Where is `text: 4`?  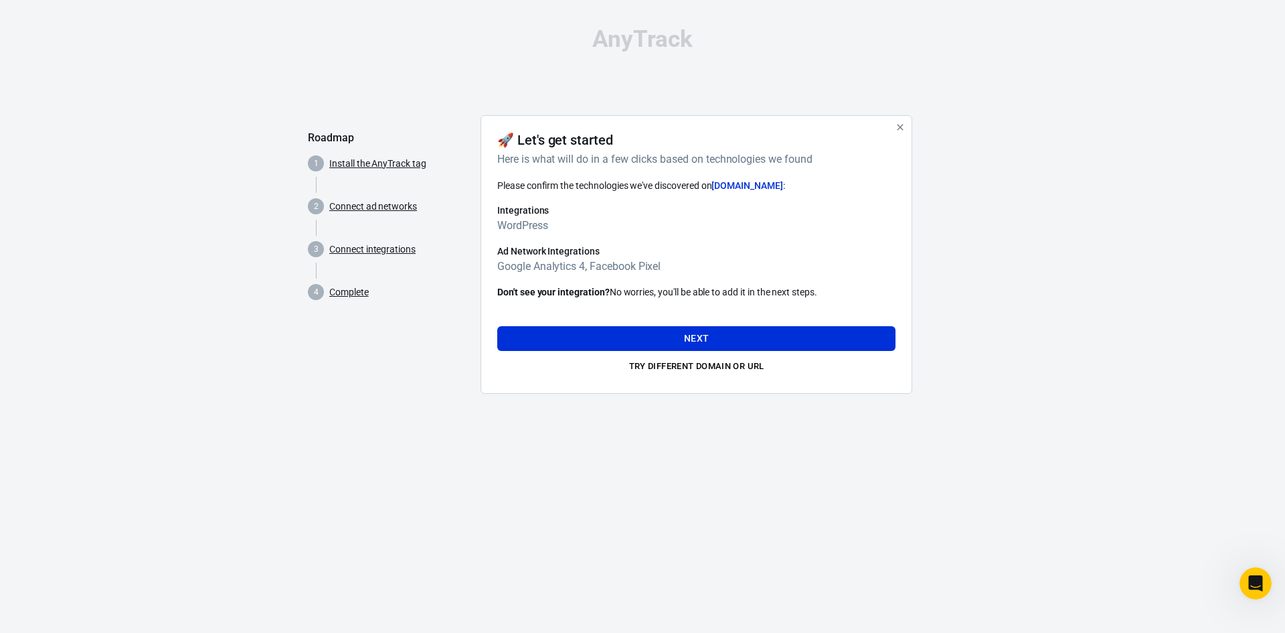
text: 4 is located at coordinates (316, 292).